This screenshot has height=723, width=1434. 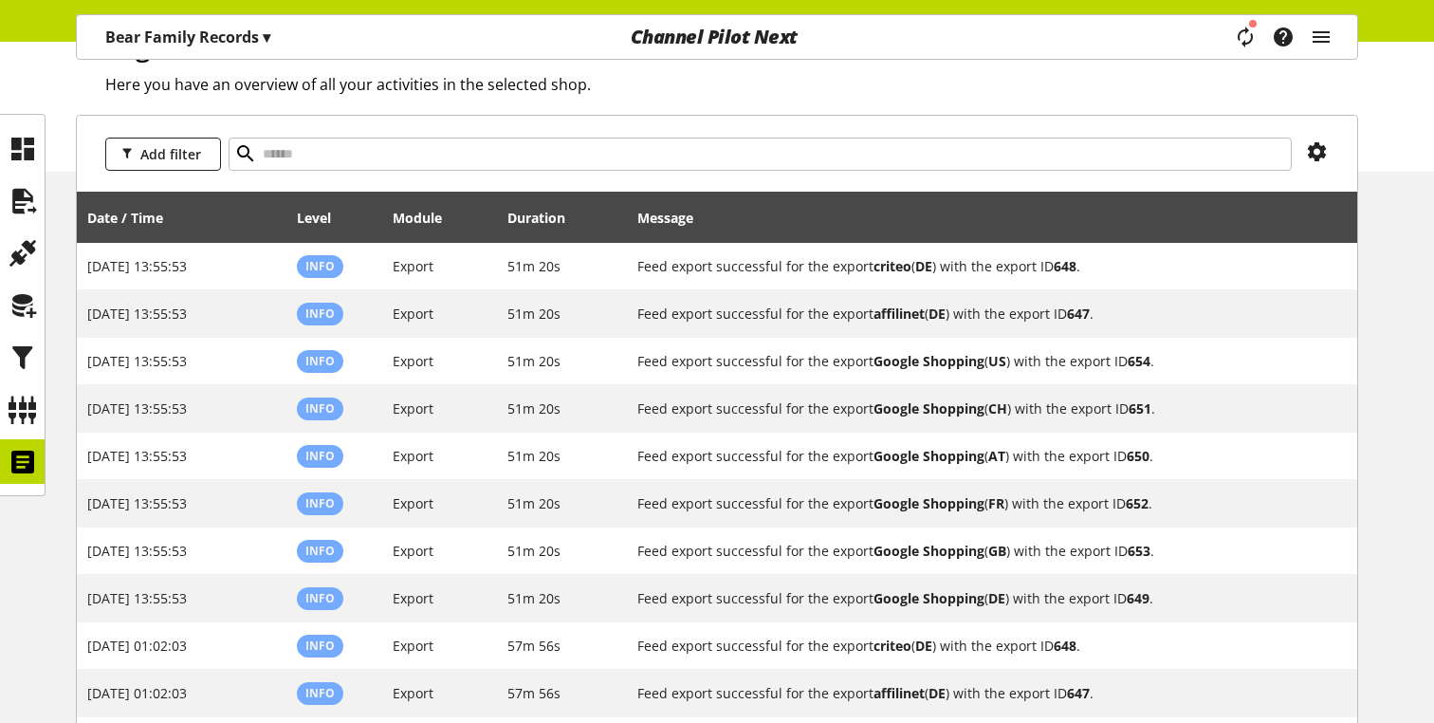 What do you see at coordinates (188, 37) in the screenshot?
I see `p: Bear Family Records` at bounding box center [188, 37].